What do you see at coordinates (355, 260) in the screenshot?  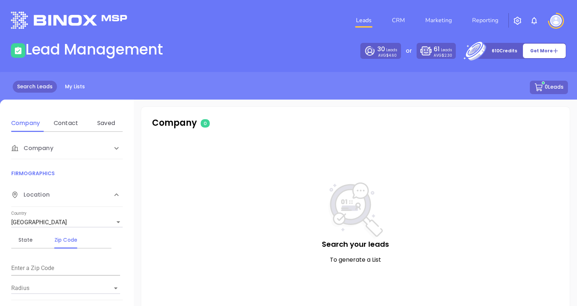 I see `p: To generate a List` at bounding box center [355, 260].